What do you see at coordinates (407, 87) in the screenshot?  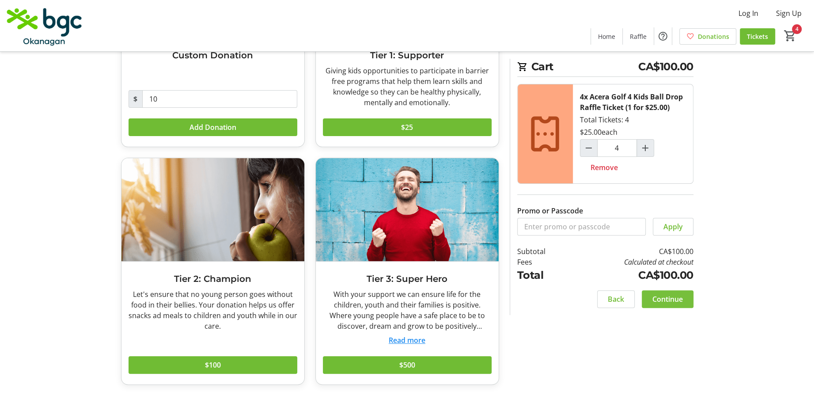 I see `div: Giving kids opportunities to participate in barrier free programs that help them learn skills and...` at bounding box center [407, 87].